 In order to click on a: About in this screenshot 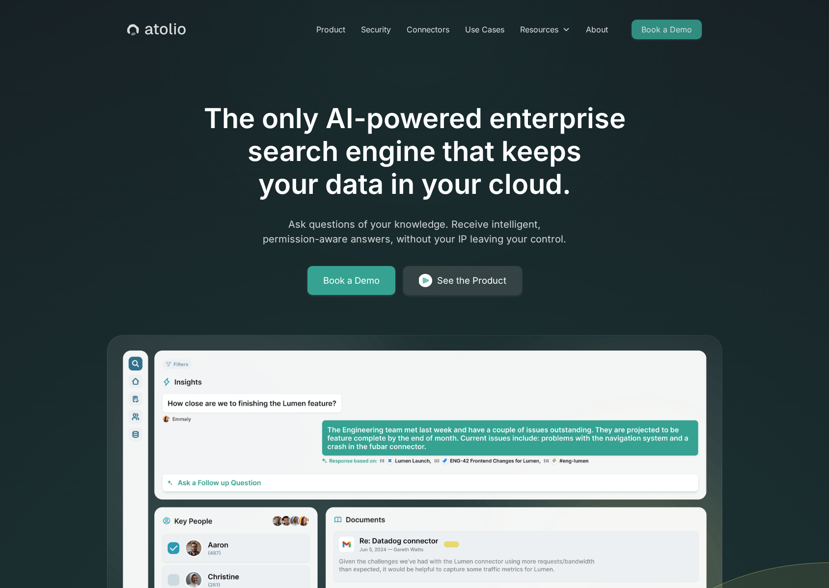, I will do `click(597, 29)`.